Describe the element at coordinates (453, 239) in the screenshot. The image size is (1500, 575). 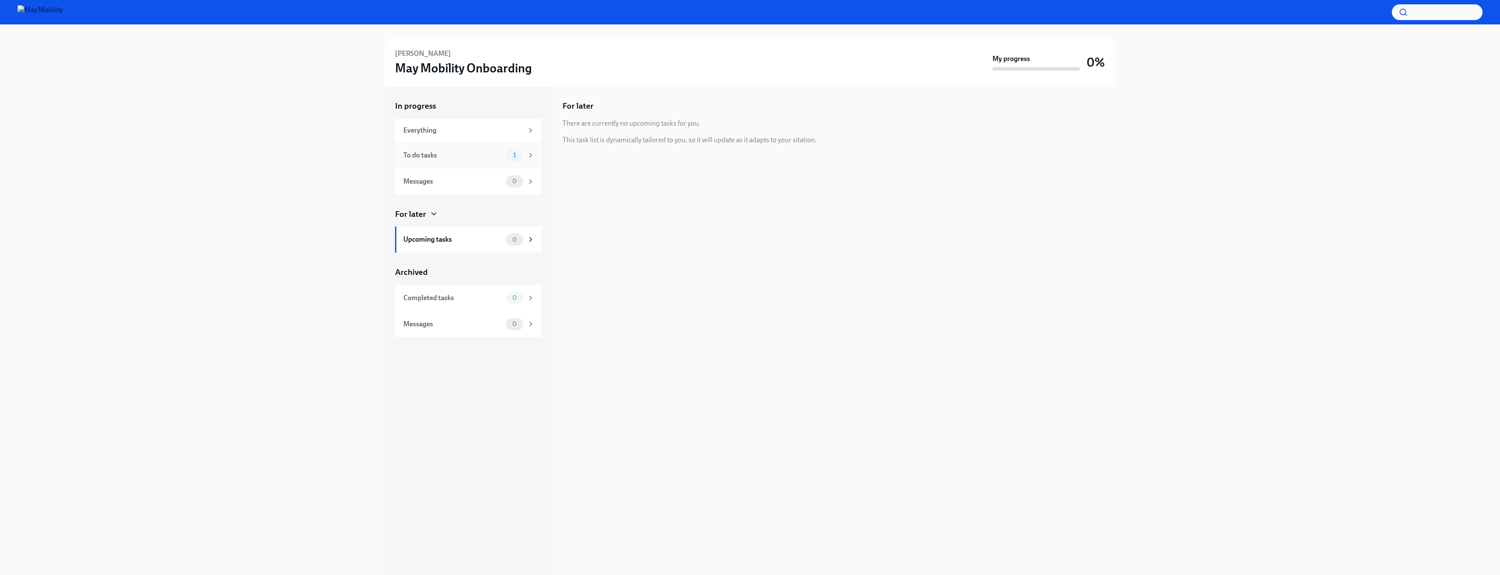
I see `div: Upcoming tasks` at that location.